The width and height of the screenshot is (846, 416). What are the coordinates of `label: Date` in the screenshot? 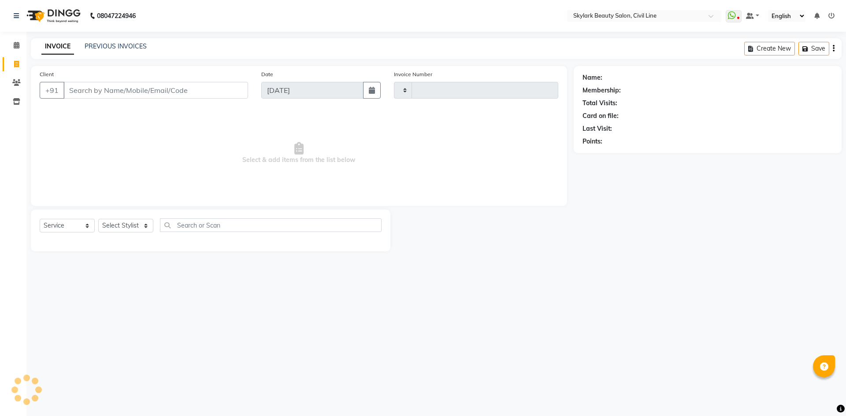 It's located at (267, 74).